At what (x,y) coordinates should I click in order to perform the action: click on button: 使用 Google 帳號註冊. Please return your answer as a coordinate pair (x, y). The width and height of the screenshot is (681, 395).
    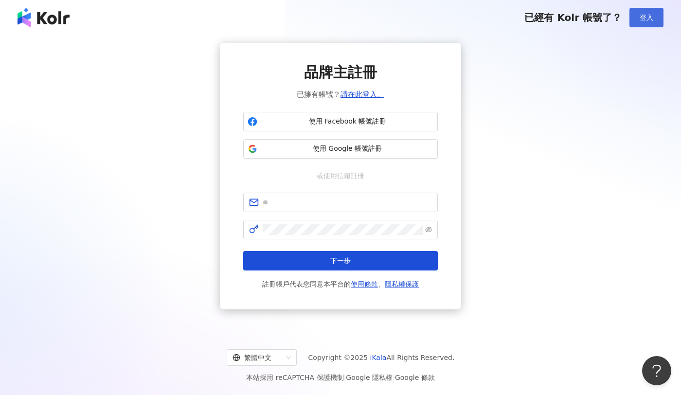
    Looking at the image, I should click on (340, 149).